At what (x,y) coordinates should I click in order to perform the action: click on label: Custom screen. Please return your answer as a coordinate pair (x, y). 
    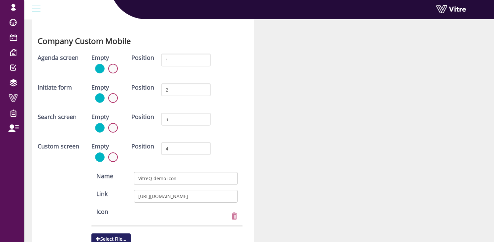
    Looking at the image, I should click on (58, 146).